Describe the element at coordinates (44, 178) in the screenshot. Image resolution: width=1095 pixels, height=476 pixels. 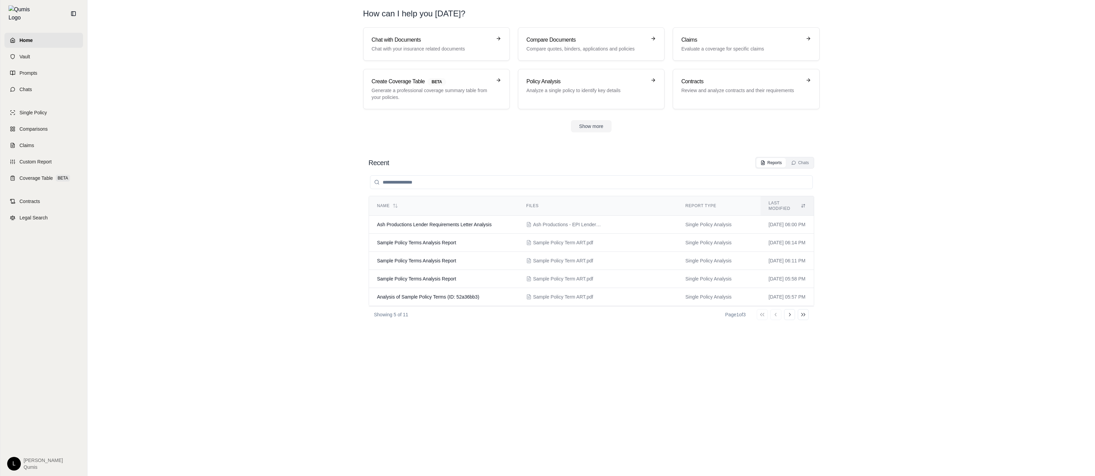
I see `a: Coverage TableBETA` at that location.